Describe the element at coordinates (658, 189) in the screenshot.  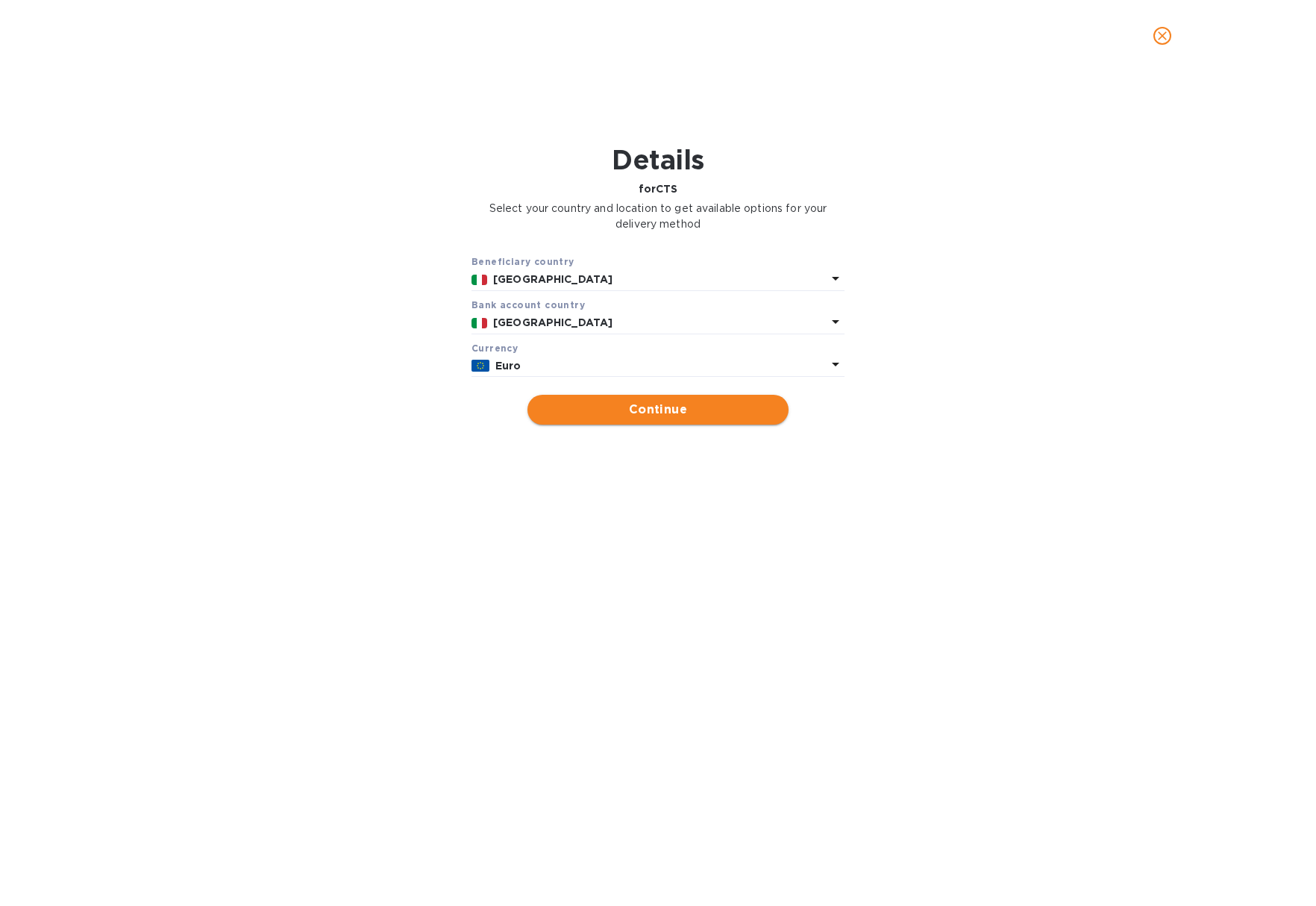
I see `b: for CTS` at that location.